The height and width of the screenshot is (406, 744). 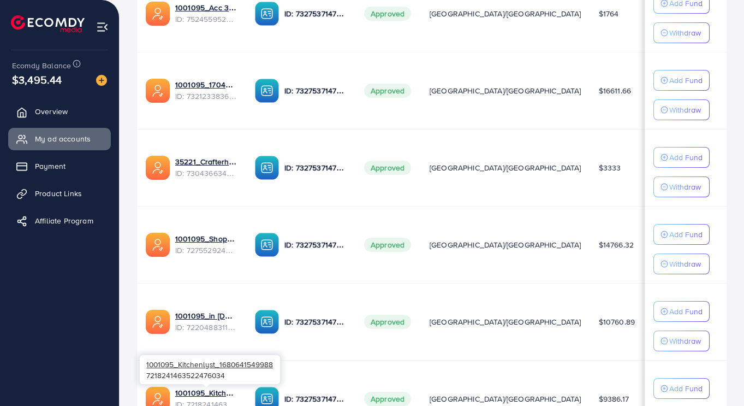 I want to click on img: logo, so click(x=47, y=23).